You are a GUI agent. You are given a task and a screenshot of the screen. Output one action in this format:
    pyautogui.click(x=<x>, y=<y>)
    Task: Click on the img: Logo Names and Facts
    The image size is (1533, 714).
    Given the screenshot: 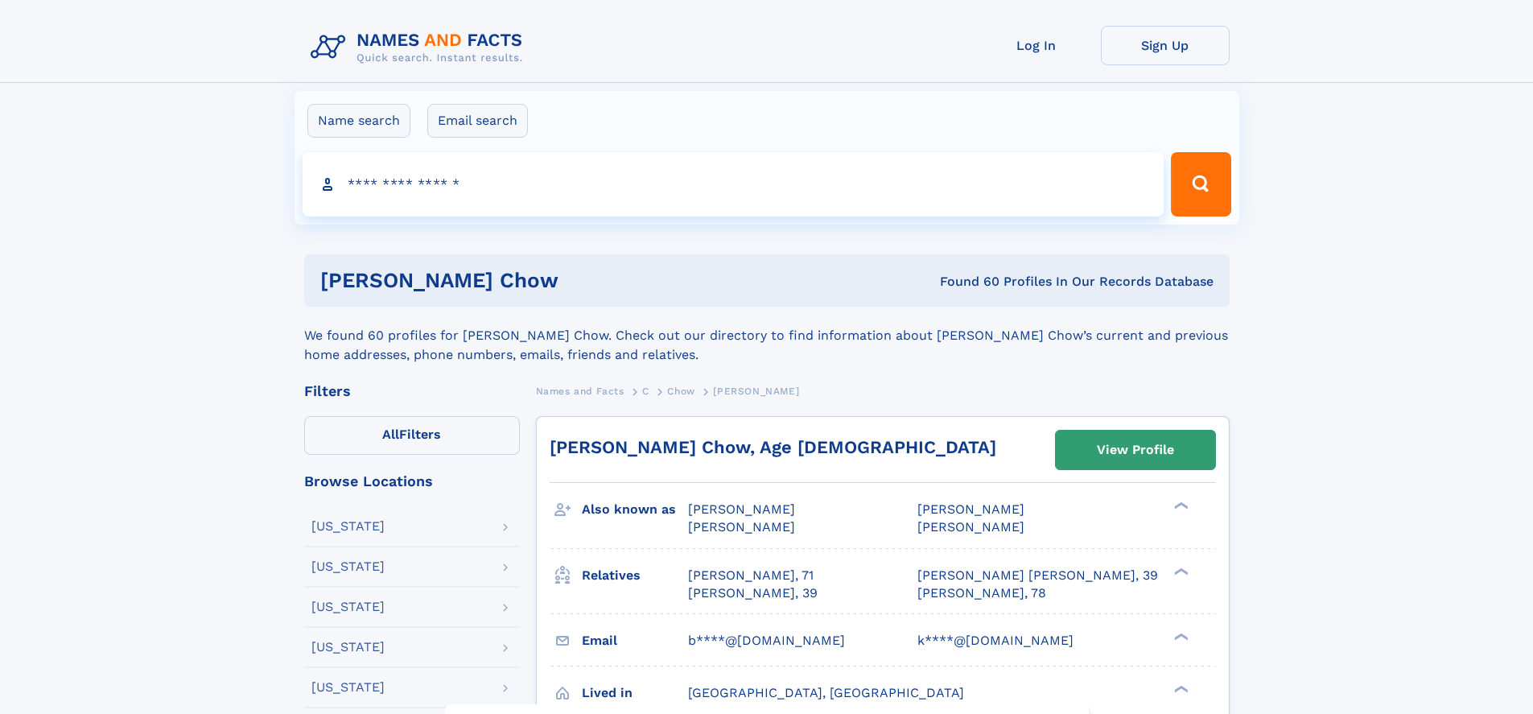 What is the action you would take?
    pyautogui.click(x=420, y=47)
    